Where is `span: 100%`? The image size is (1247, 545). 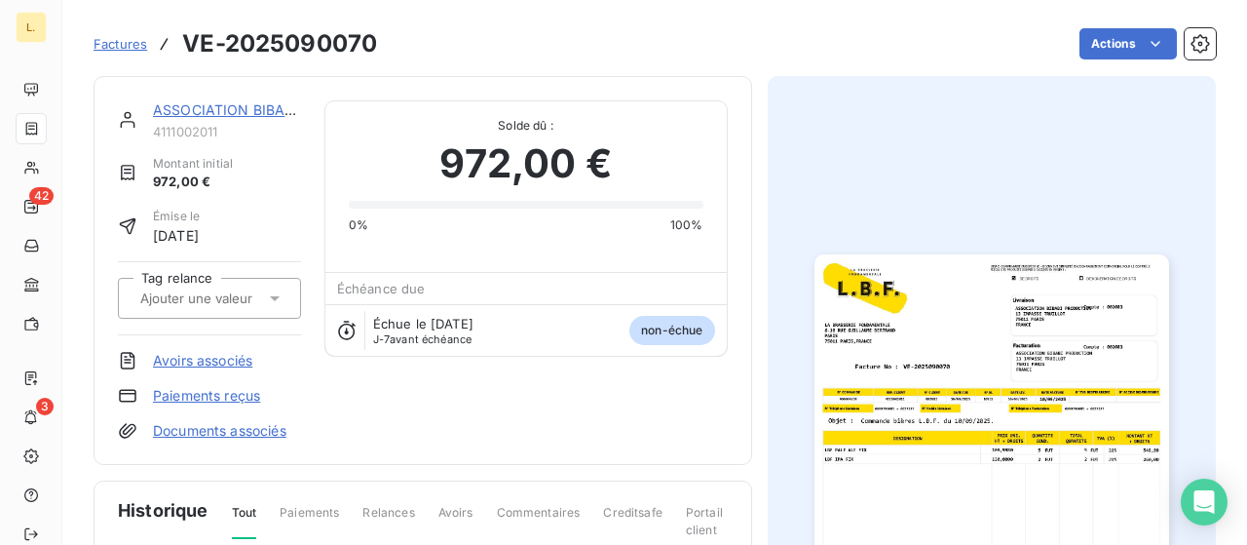
span: 100% is located at coordinates (687, 225).